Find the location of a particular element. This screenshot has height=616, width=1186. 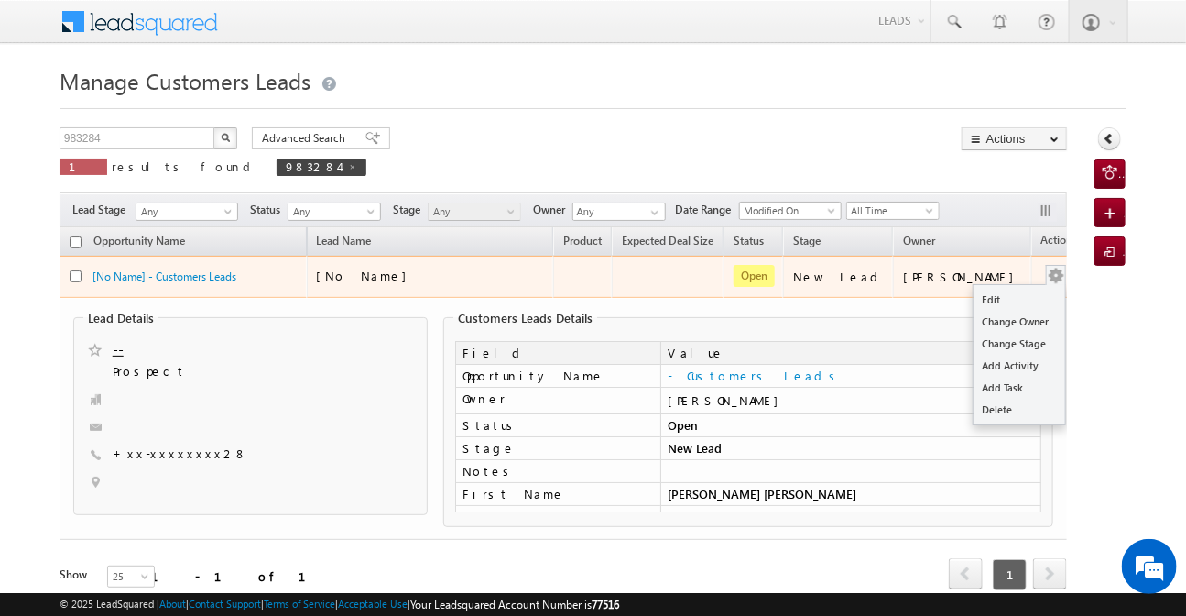

a: Contact Support is located at coordinates (224, 603).